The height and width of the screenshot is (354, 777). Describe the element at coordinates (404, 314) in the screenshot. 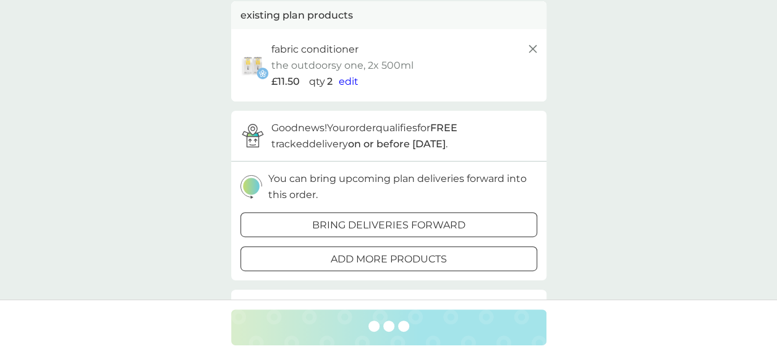

I see `p: we to The Hygiene Bank charity with every laundry or dishwash FREE trial.` at that location.